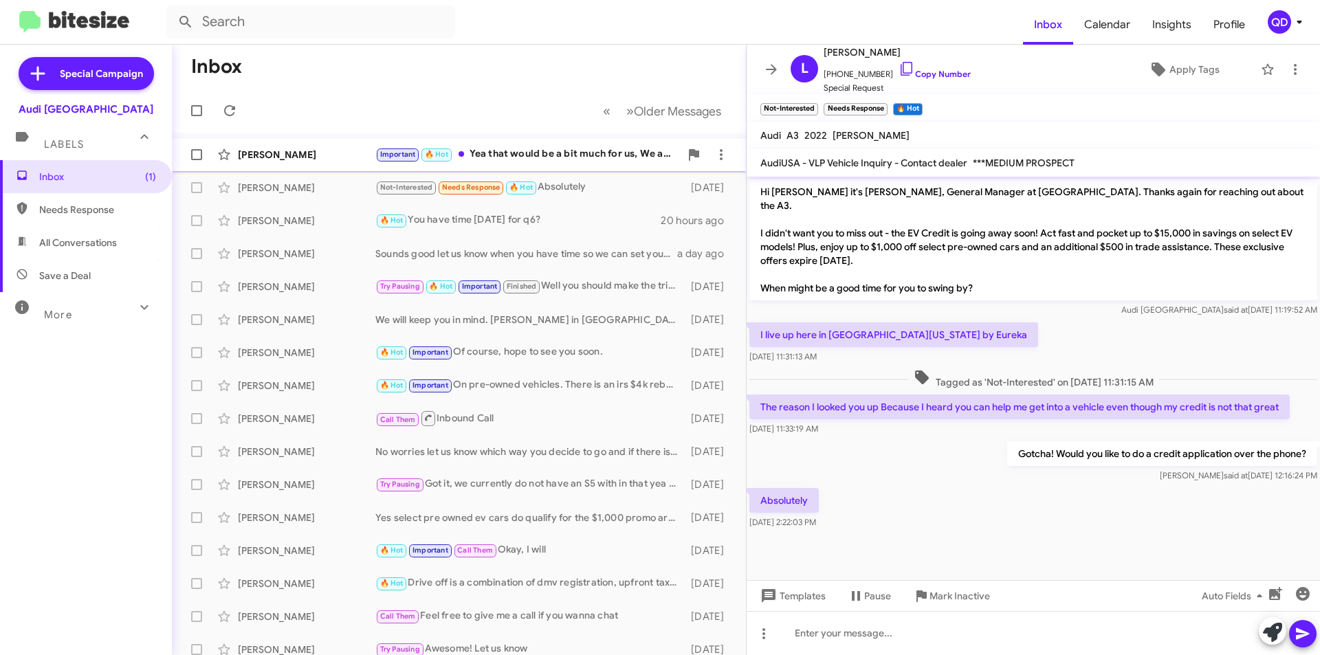 Image resolution: width=1320 pixels, height=655 pixels. Describe the element at coordinates (791, 596) in the screenshot. I see `button: Templates` at that location.